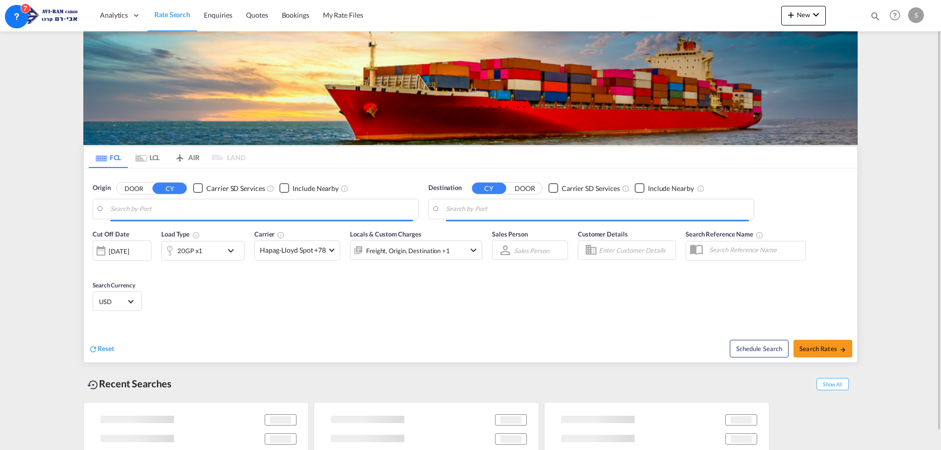 This screenshot has height=450, width=941. What do you see at coordinates (532, 250) in the screenshot?
I see `md-select: Sales Person` at bounding box center [532, 250].